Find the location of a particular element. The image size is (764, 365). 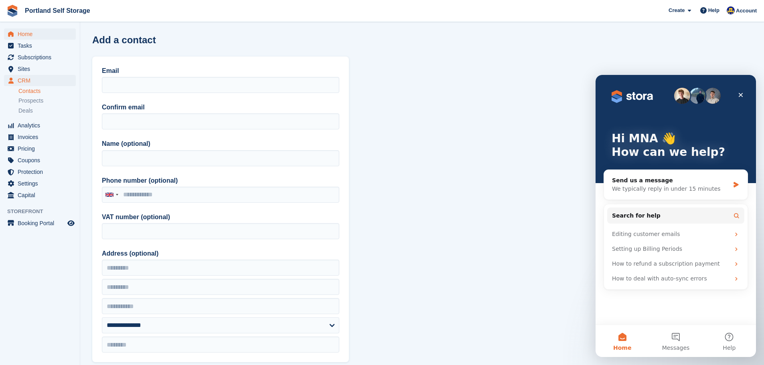

p: How can we help? is located at coordinates (80, 77).